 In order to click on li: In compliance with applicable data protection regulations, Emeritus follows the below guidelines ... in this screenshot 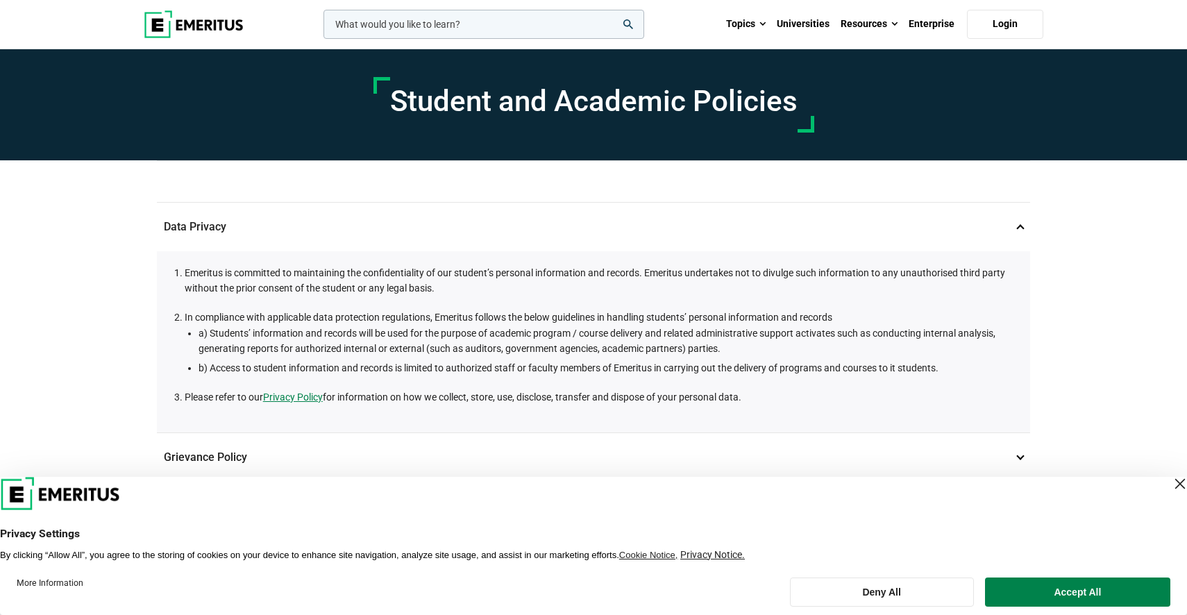, I will do `click(600, 342)`.